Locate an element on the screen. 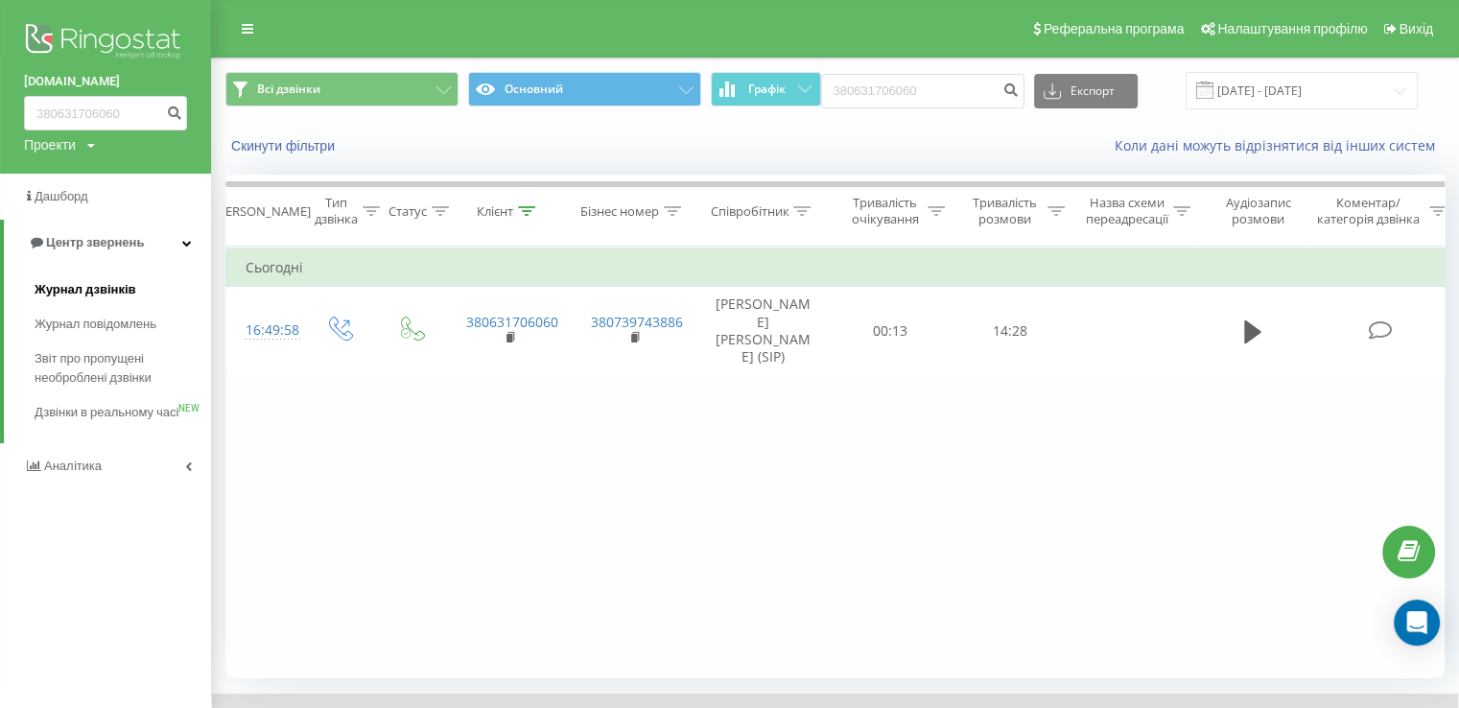 This screenshot has height=708, width=1459. span: Дзвінки в реальному часі is located at coordinates (106, 412).